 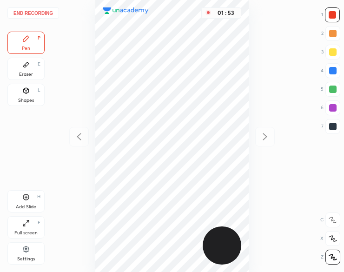 I want to click on div: P, so click(x=39, y=38).